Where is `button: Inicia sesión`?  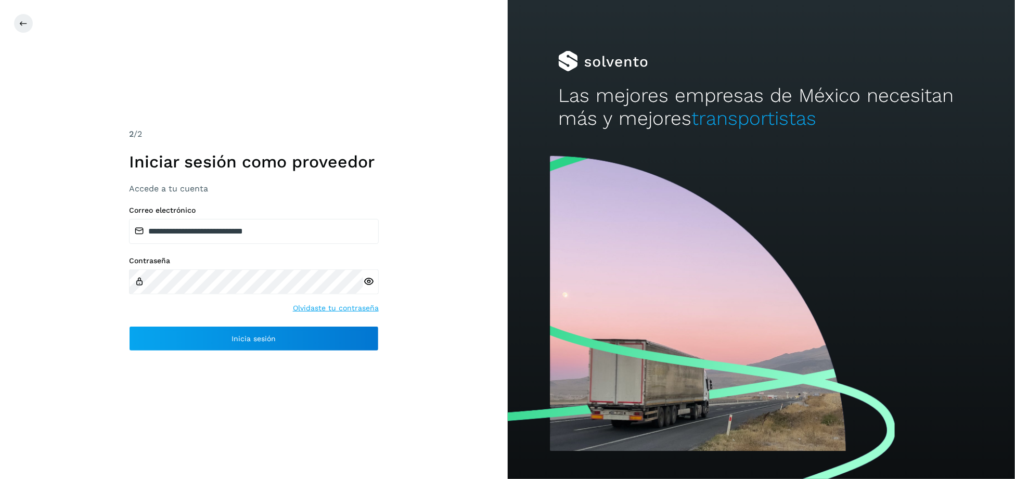 button: Inicia sesión is located at coordinates (254, 339).